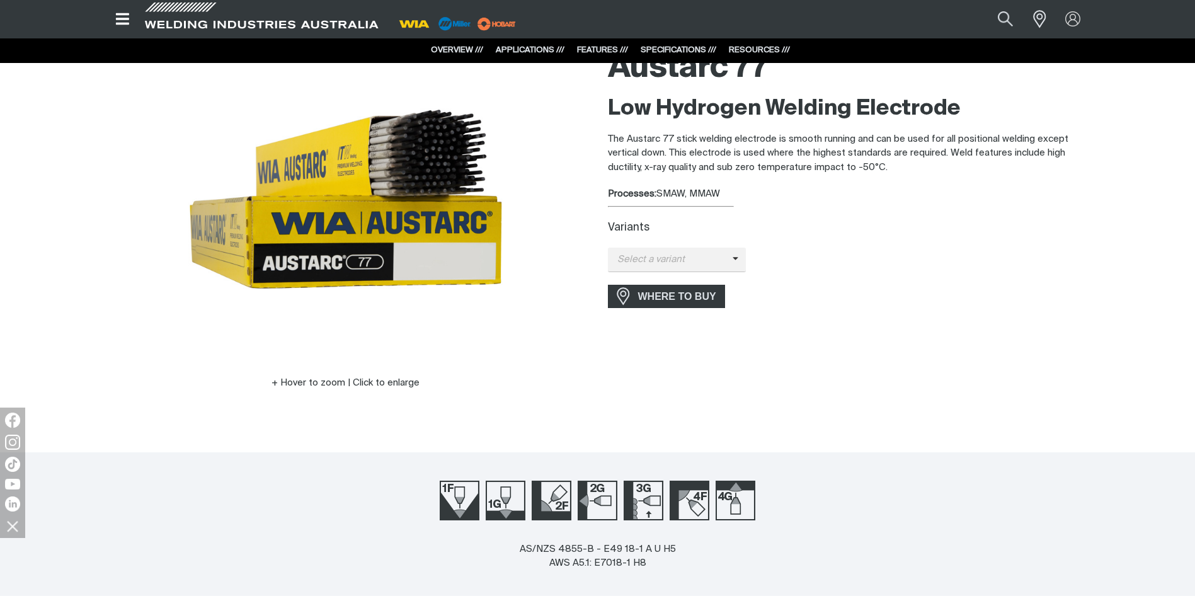 The image size is (1195, 601). I want to click on a: WHERE TO BUY, so click(666, 296).